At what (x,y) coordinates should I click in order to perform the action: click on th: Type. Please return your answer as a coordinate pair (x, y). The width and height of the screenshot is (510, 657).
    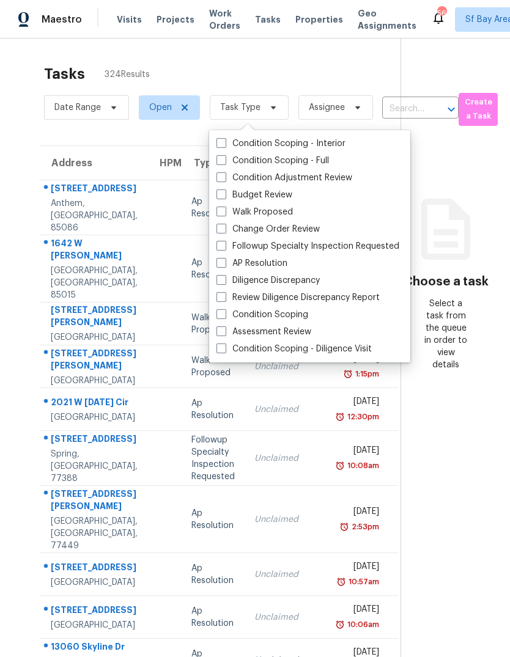
    Looking at the image, I should click on (213, 163).